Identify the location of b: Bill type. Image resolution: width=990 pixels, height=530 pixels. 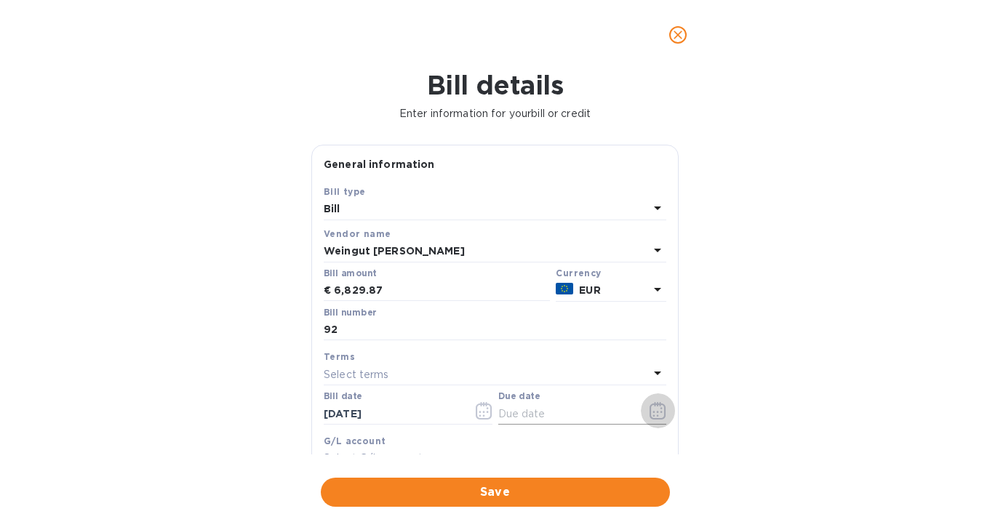
(345, 191).